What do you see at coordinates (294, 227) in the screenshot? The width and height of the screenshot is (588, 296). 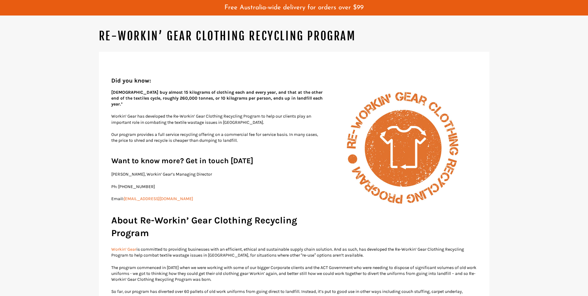 I see `h2: About Re-Workin’ Gear Clothing Recycling Program` at bounding box center [294, 227].